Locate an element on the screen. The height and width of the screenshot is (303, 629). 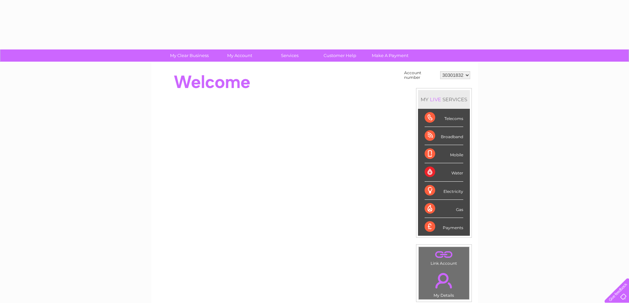
div: LIVE is located at coordinates (436, 99).